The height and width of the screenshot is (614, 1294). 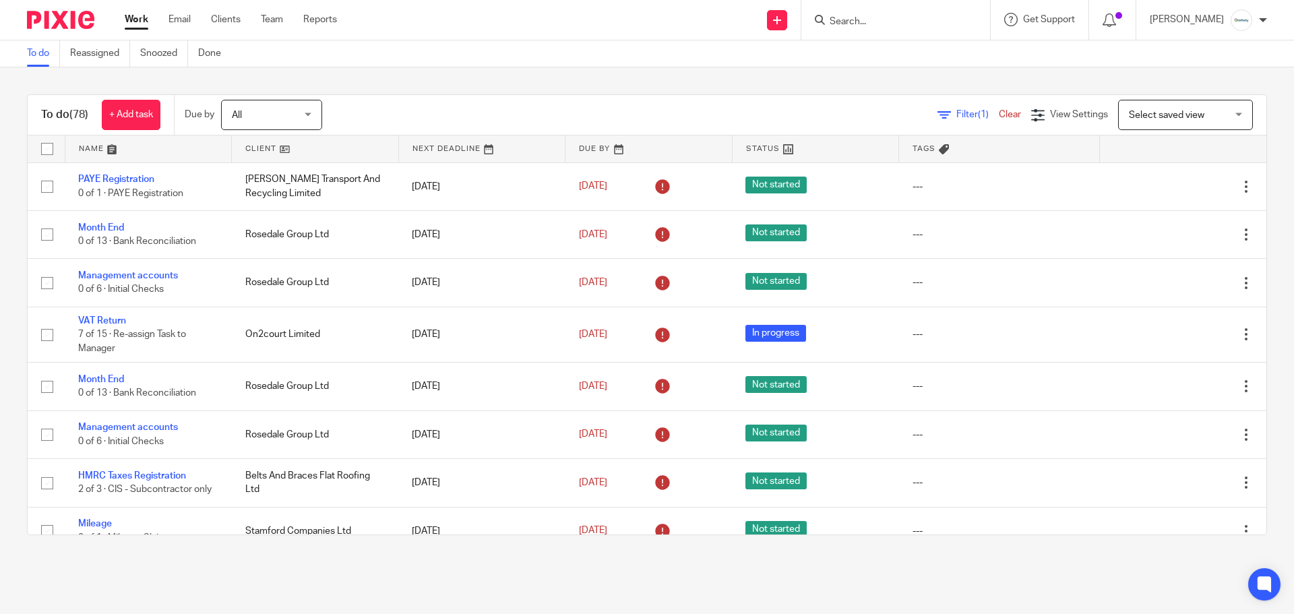 What do you see at coordinates (237, 115) in the screenshot?
I see `span: All` at bounding box center [237, 115].